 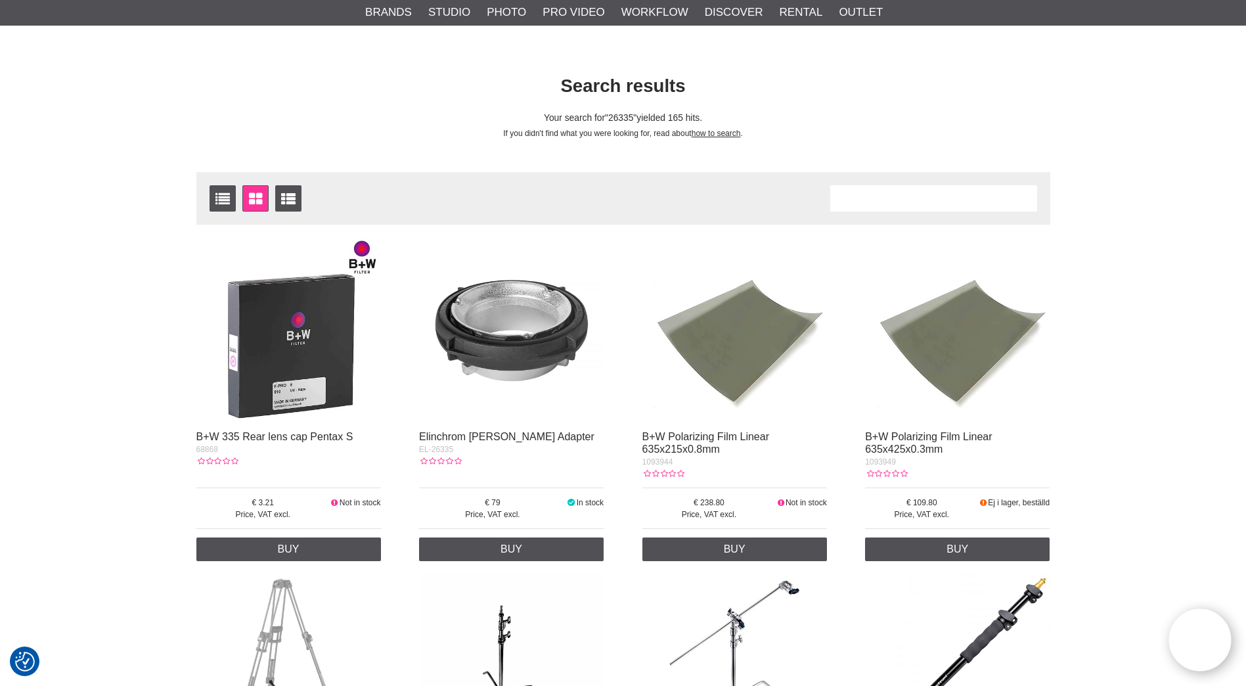 What do you see at coordinates (983, 503) in the screenshot?
I see `i: Soon in Stock` at bounding box center [983, 503].